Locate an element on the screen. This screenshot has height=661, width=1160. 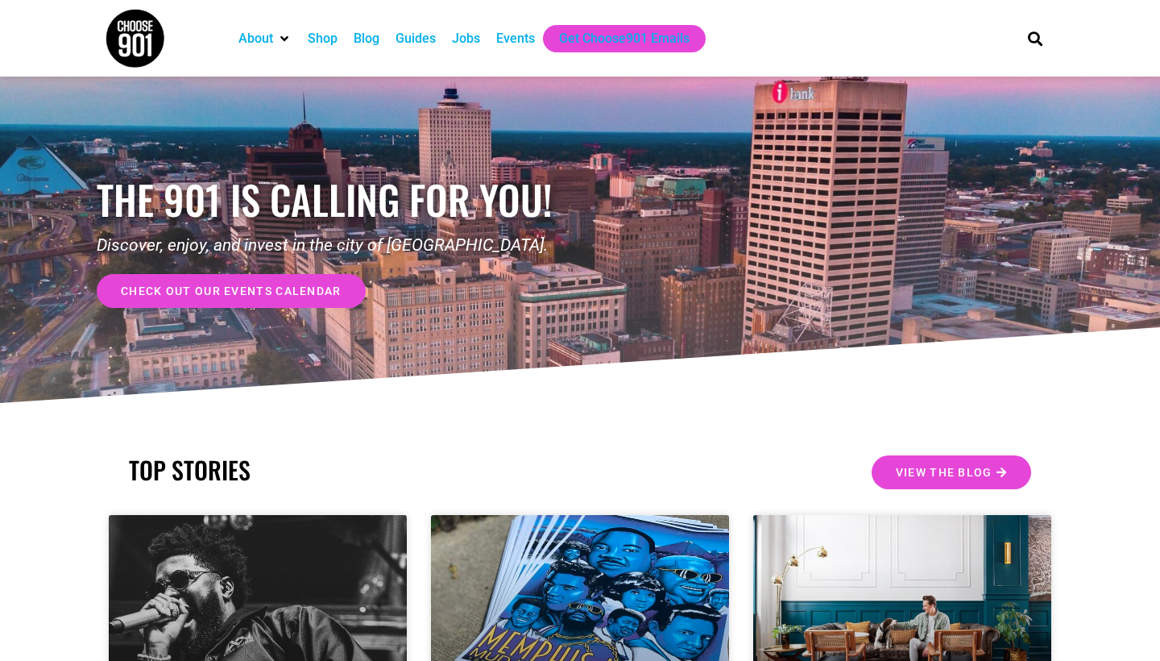
div: Blog is located at coordinates (367, 39).